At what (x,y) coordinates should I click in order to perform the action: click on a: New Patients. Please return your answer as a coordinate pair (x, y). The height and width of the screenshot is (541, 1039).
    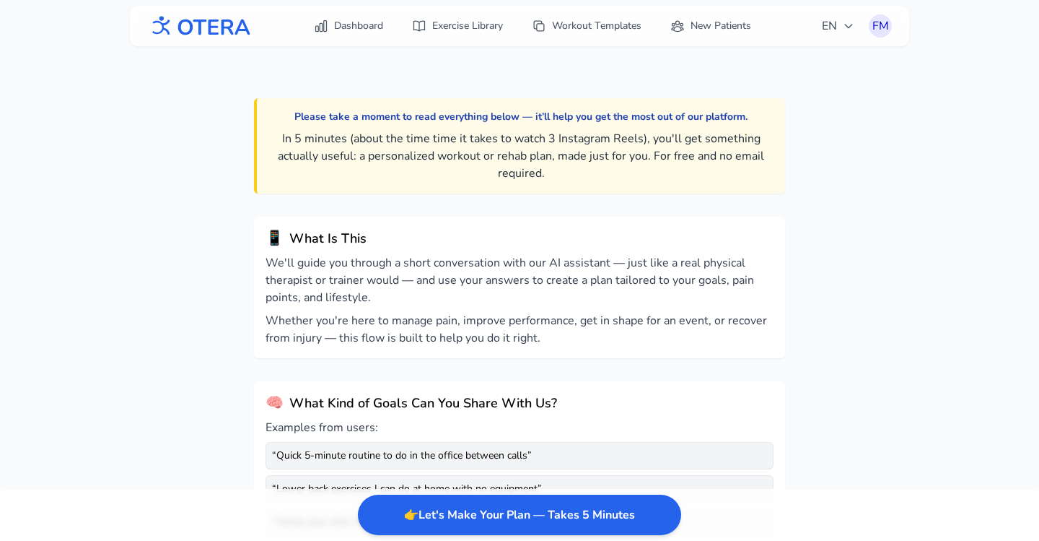
    Looking at the image, I should click on (711, 26).